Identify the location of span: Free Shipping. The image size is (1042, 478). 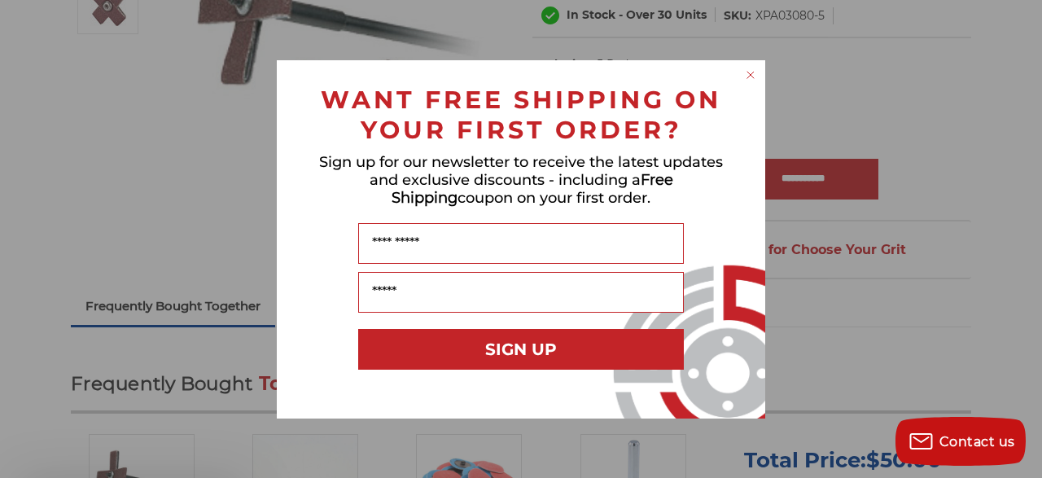
(532, 189).